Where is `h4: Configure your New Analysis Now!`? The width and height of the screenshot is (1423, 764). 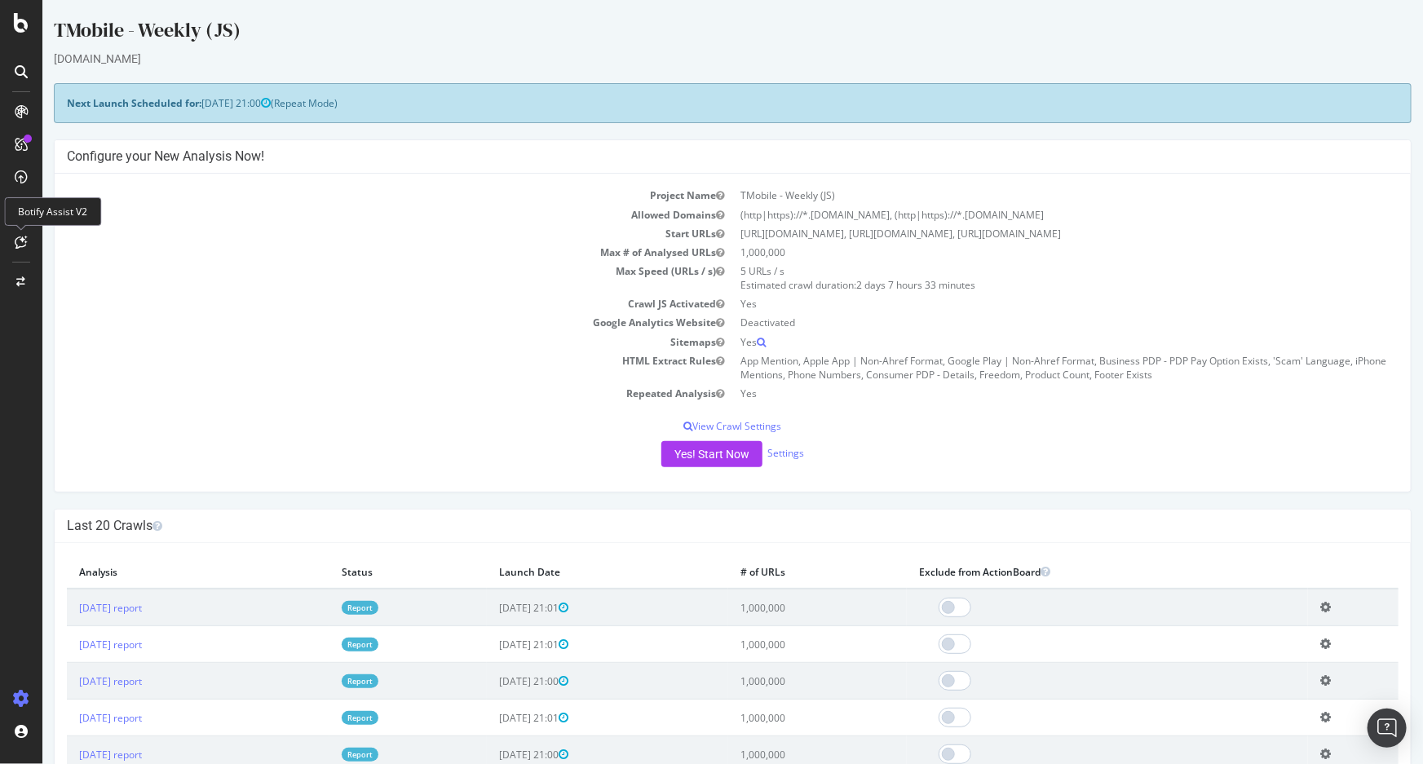
h4: Configure your New Analysis Now! is located at coordinates (690, 157).